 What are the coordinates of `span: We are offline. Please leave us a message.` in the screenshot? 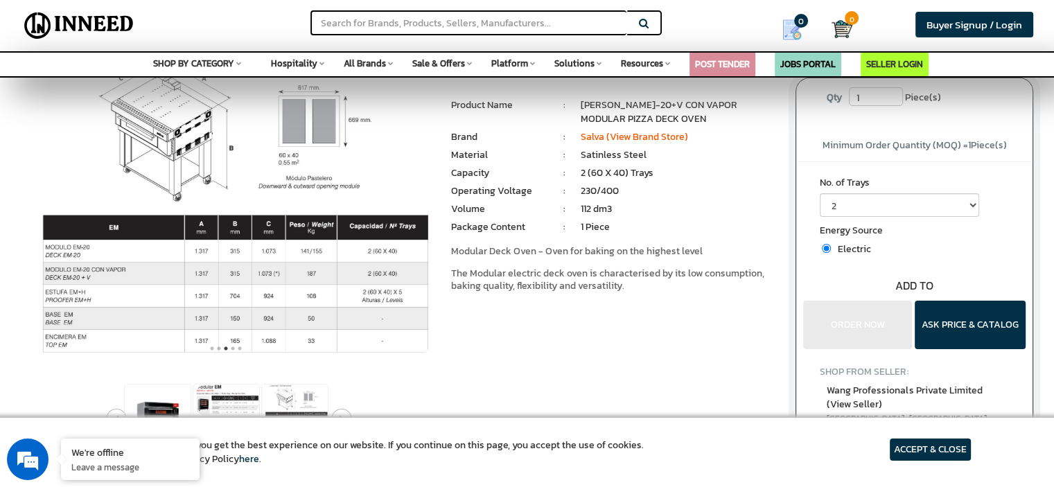 It's located at (135, 222).